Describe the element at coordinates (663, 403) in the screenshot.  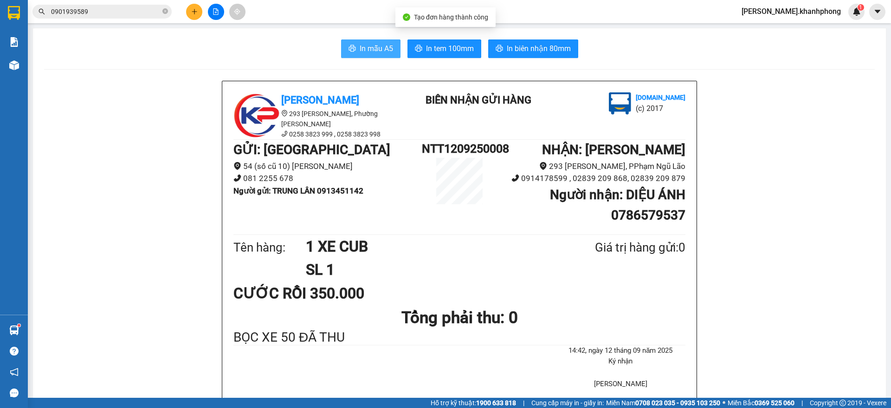
I see `span: Miền Nam` at that location.